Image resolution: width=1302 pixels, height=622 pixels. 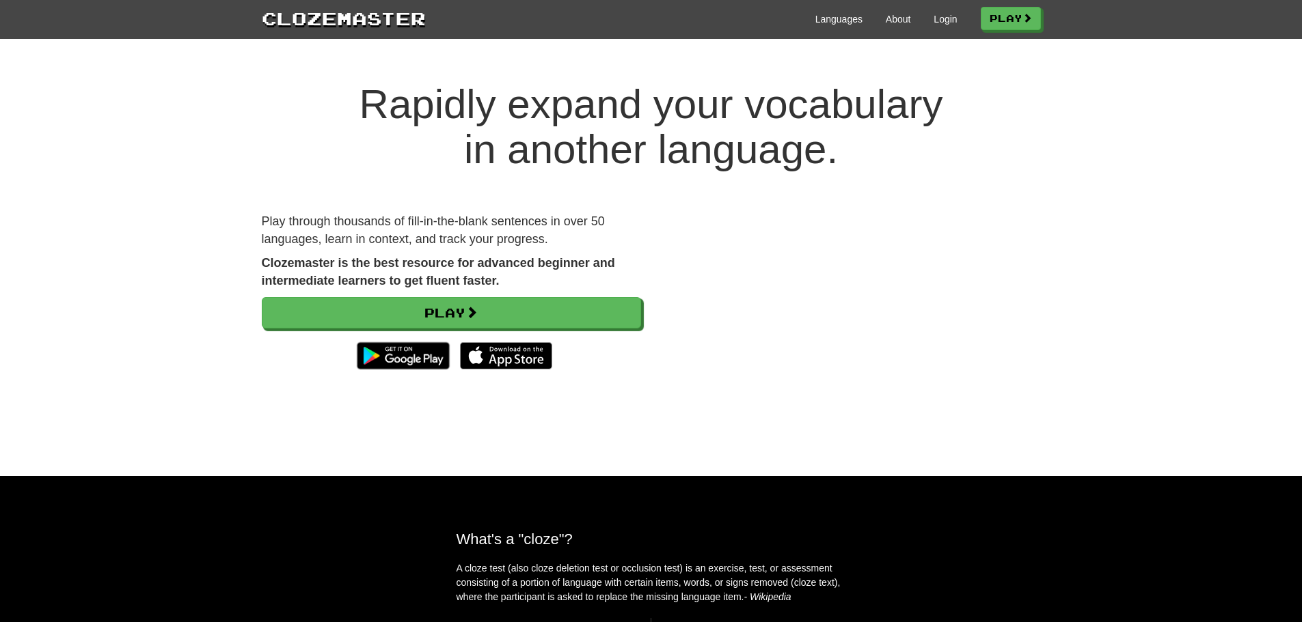 What do you see at coordinates (767, 597) in the screenshot?
I see `em: - Wikipedia` at bounding box center [767, 597].